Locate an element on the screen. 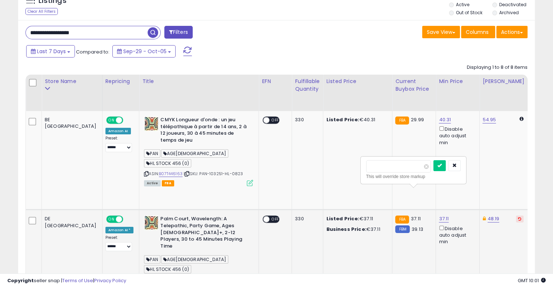 This screenshot has height=288, width=553. small: FBM is located at coordinates (402, 229).